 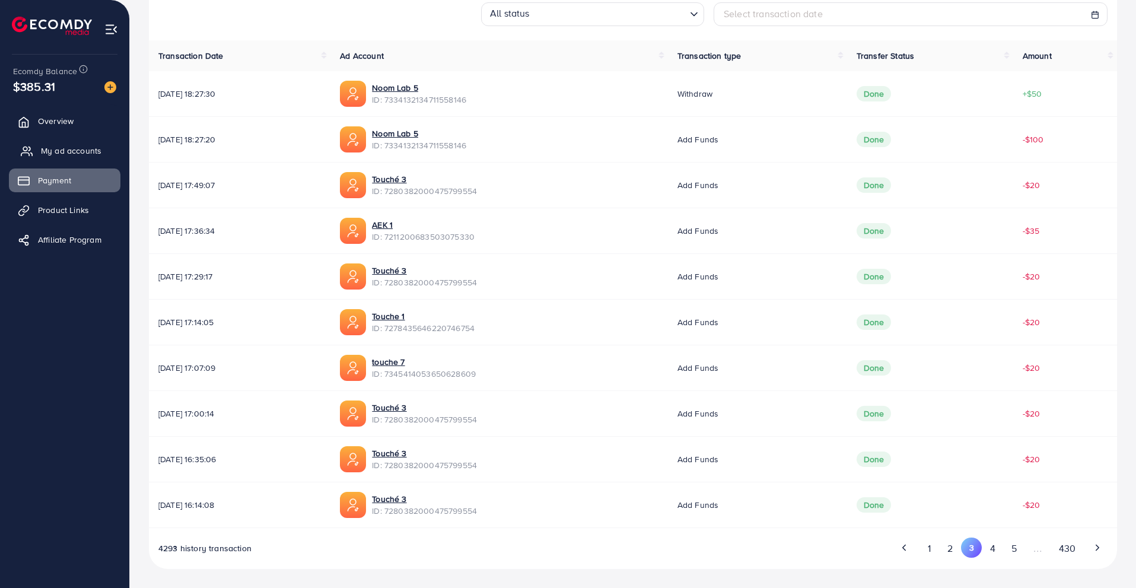 What do you see at coordinates (55, 180) in the screenshot?
I see `span: Payment` at bounding box center [55, 180].